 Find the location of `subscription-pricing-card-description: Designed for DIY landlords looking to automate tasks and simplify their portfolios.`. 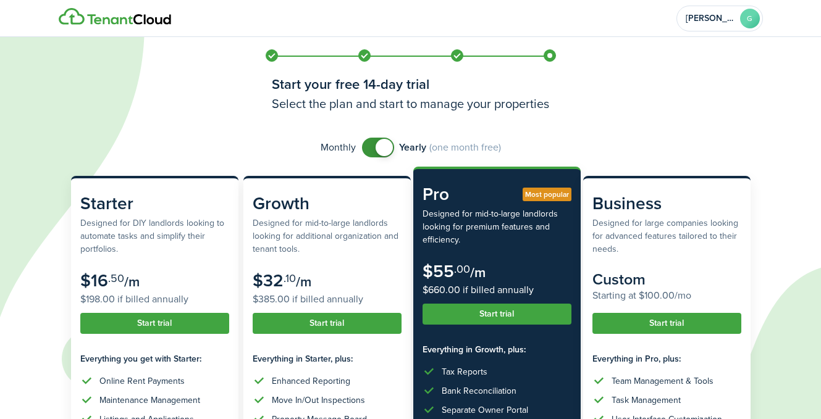

subscription-pricing-card-description: Designed for DIY landlords looking to automate tasks and simplify their portfolios. is located at coordinates (154, 236).